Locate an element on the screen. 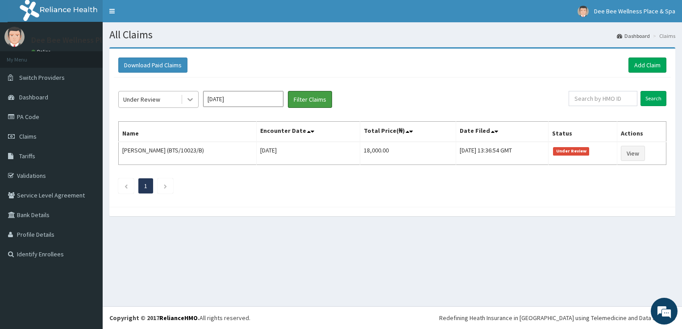  button: Filter Claims is located at coordinates (310, 100).